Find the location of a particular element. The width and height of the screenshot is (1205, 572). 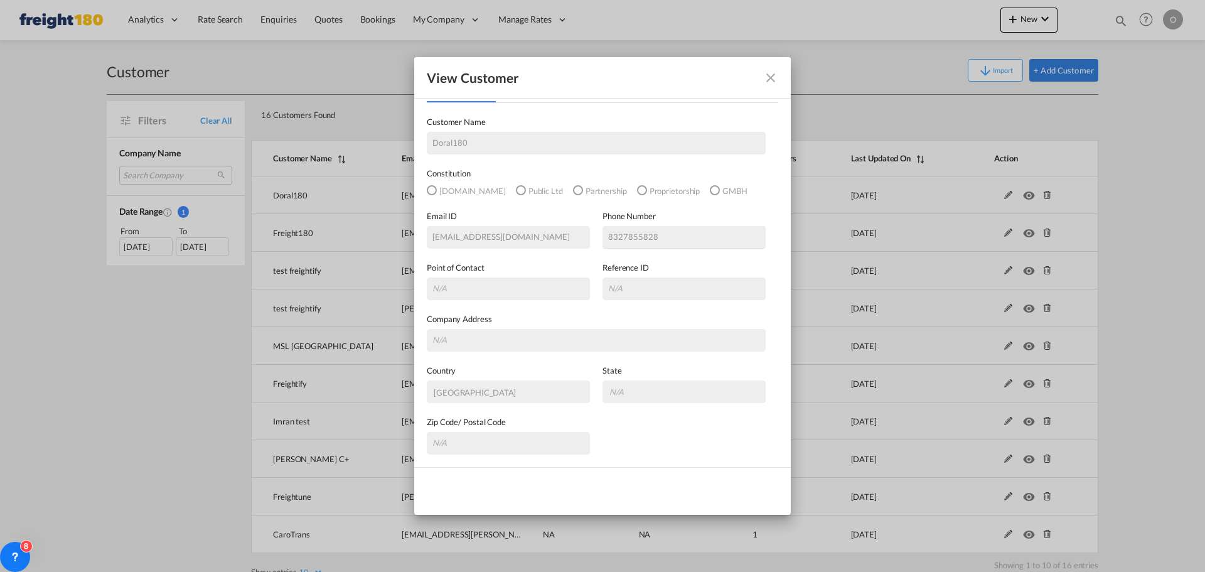

md-radio-button: Pvt.Ltd is located at coordinates (466, 190).